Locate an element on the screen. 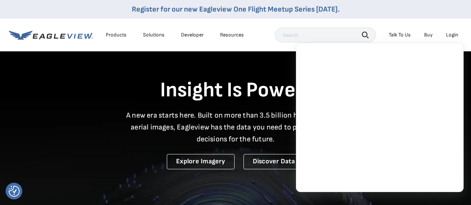 The height and width of the screenshot is (205, 471). button: Consent Preferences is located at coordinates (14, 191).